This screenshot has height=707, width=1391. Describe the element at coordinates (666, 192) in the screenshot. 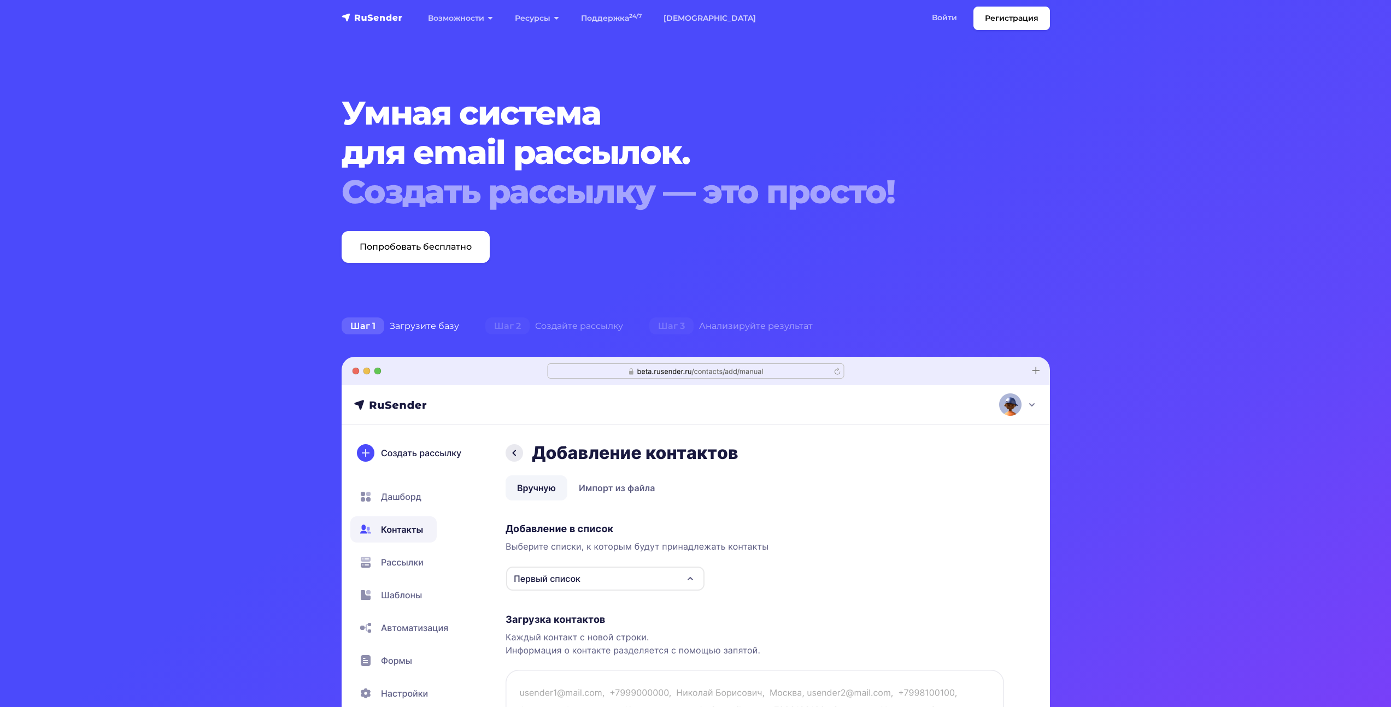

I see `div: Создать рассылку — это просто!` at that location.